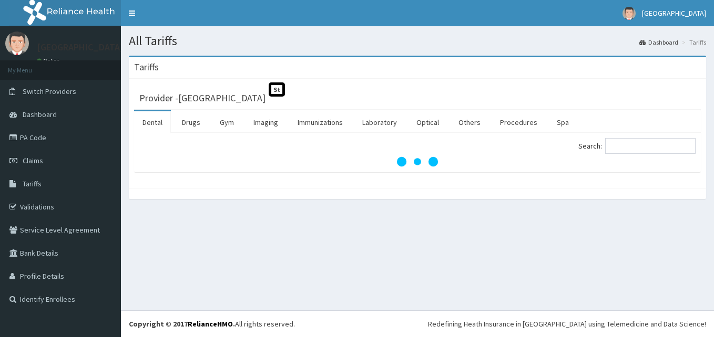  I want to click on span: Claims, so click(33, 161).